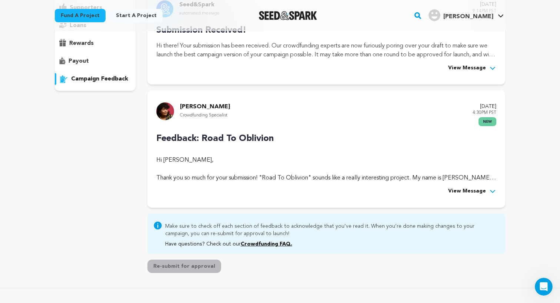 The width and height of the screenshot is (560, 303). I want to click on p: payout, so click(79, 61).